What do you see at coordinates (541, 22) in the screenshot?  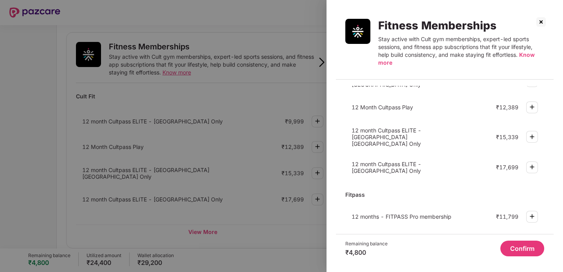 I see `img: svg+xml;base64,PHN2ZyBpZD0iQ3Jvc3MtMzJ4MzIiIHhtbG5zPSJodHRwOi8vd3d3LnczLm9yZy8yMDAwL3N2ZyIgd2lkdG...` at bounding box center [541, 22].